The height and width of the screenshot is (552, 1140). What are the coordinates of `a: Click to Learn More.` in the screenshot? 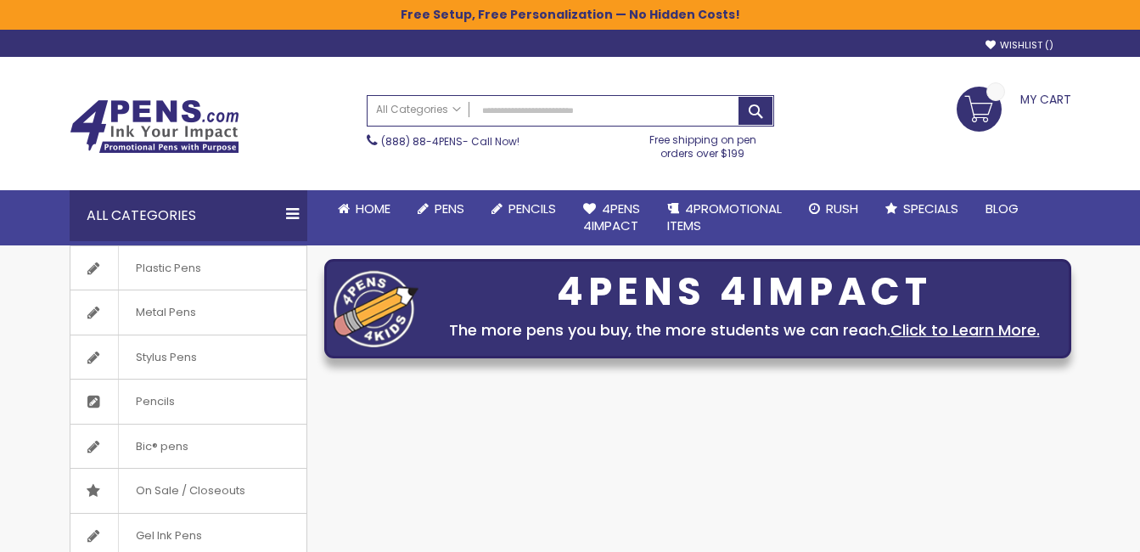 It's located at (965, 329).